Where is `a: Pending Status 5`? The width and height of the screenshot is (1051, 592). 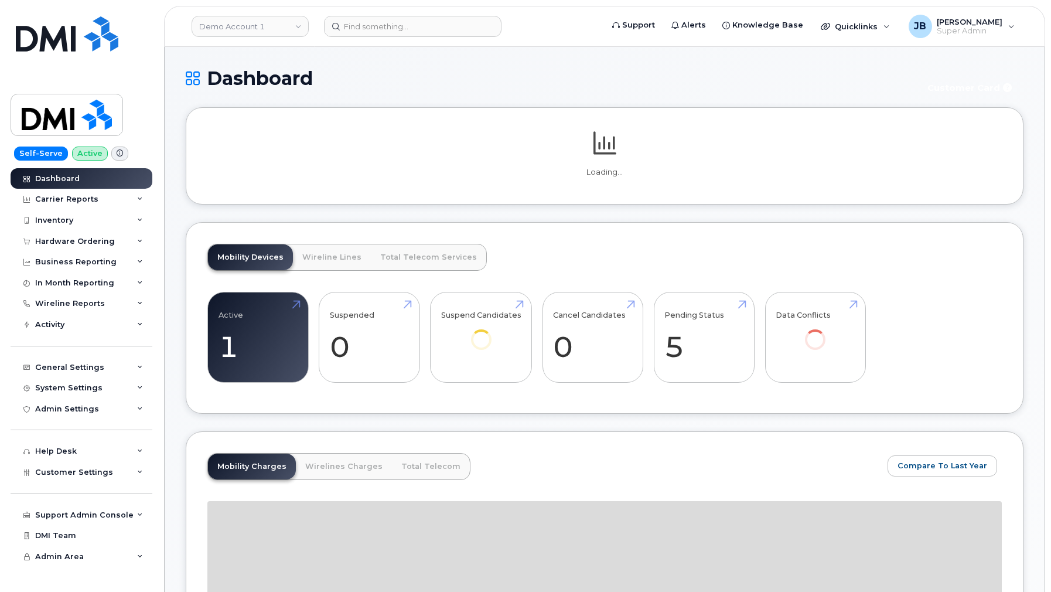
a: Pending Status 5 is located at coordinates (704, 337).